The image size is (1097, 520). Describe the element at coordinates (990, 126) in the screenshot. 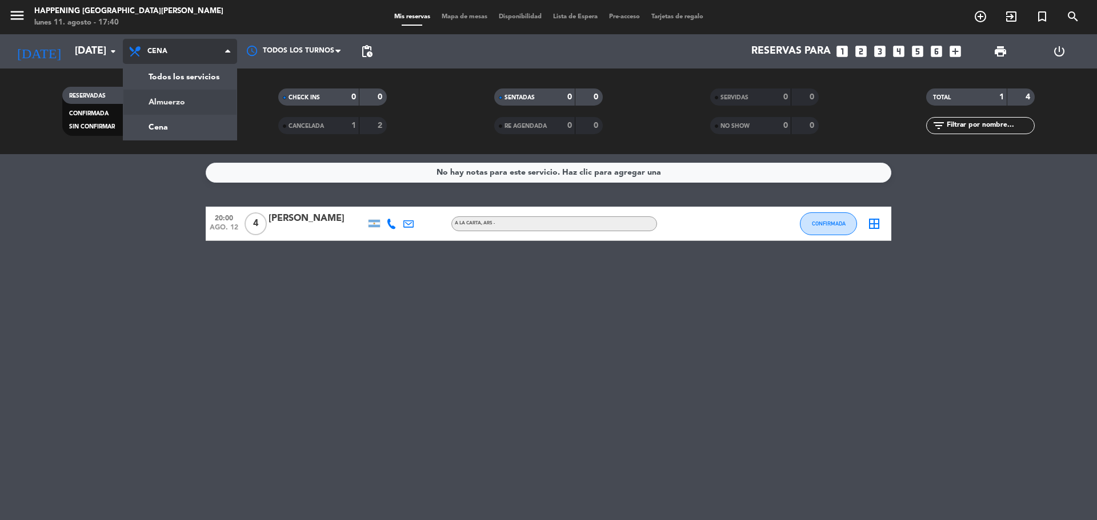

I see `input: Filtrar por nombre...` at that location.